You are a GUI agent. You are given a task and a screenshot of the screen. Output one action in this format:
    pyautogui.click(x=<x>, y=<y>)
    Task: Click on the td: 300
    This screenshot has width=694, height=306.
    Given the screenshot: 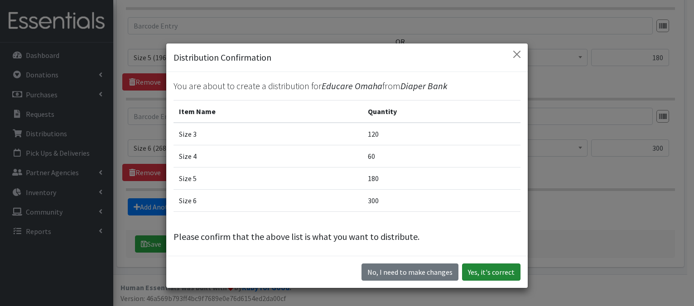 What is the action you would take?
    pyautogui.click(x=441, y=201)
    